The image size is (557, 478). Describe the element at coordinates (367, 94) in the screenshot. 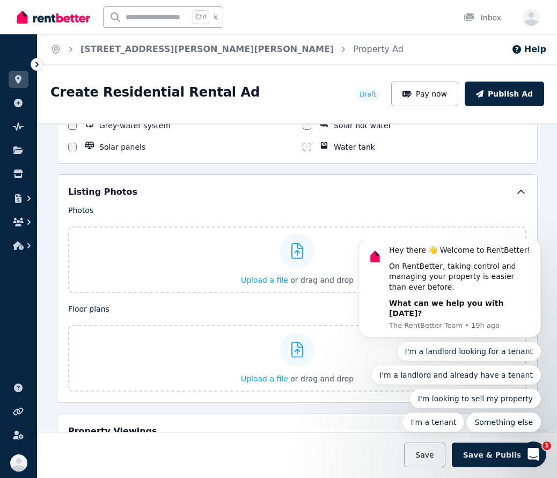

I see `span: Draft` at that location.